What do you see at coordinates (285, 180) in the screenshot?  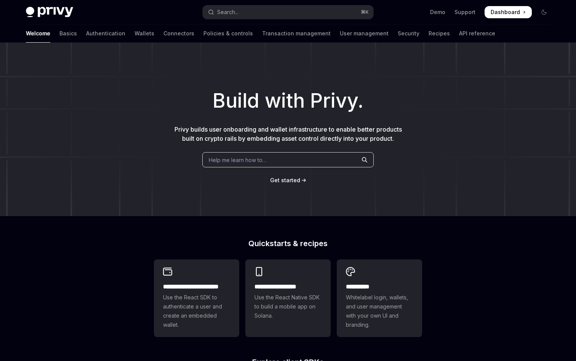 I see `span: Get started` at bounding box center [285, 180].